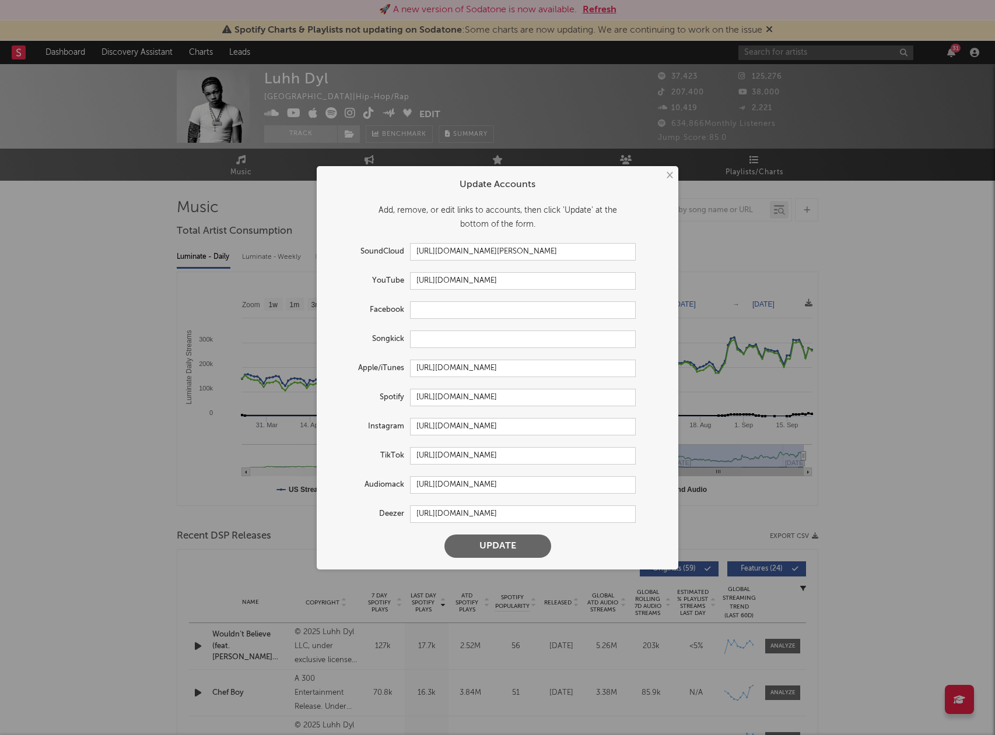 Image resolution: width=995 pixels, height=735 pixels. Describe the element at coordinates (369, 252) in the screenshot. I see `label: SoundCloud` at that location.